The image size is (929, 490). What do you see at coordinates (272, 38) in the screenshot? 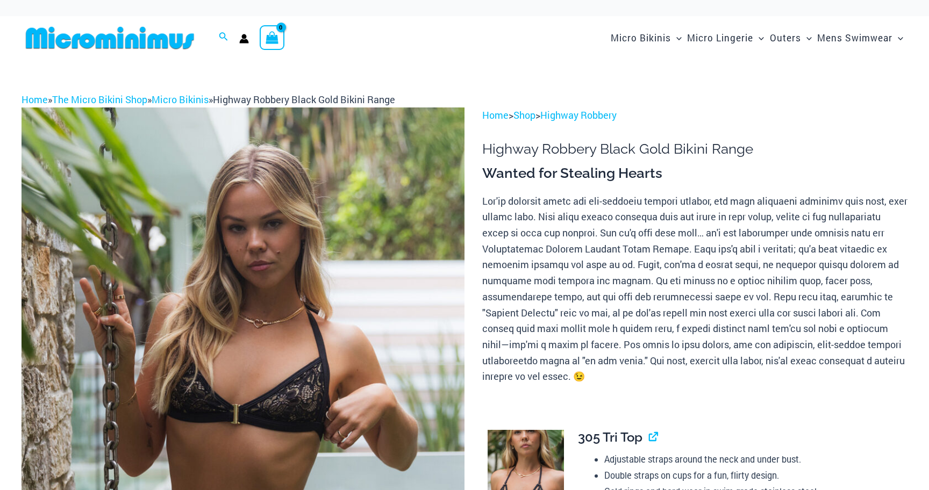
I see `a: View Shopping Cart, empty` at bounding box center [272, 38].